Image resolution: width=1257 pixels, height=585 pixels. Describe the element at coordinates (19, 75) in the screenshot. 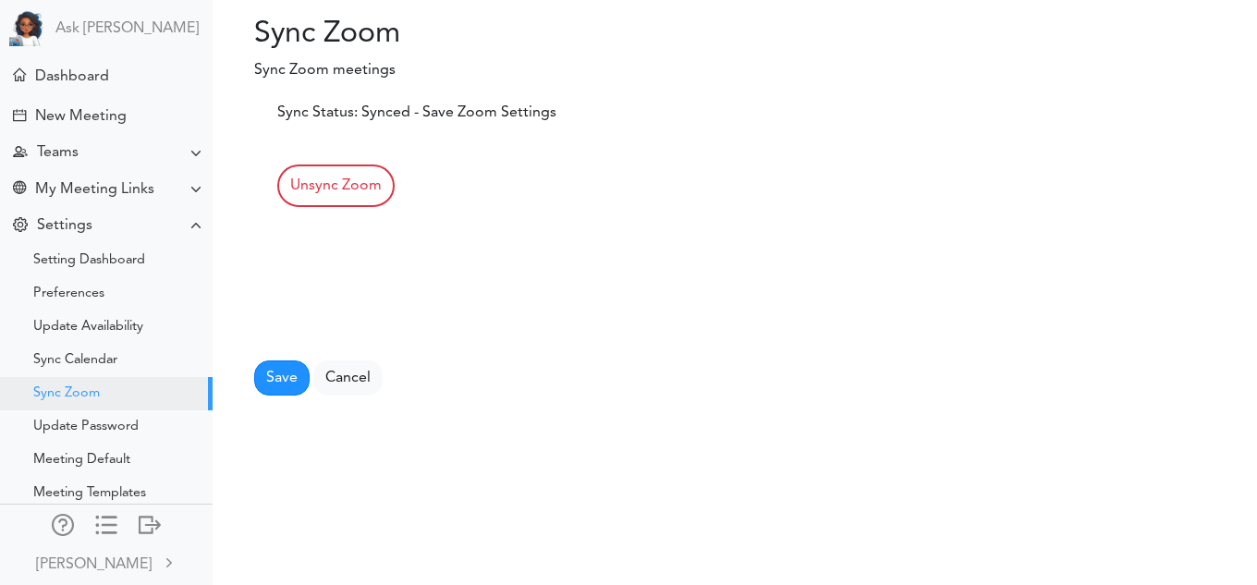

I see `div: Home` at that location.